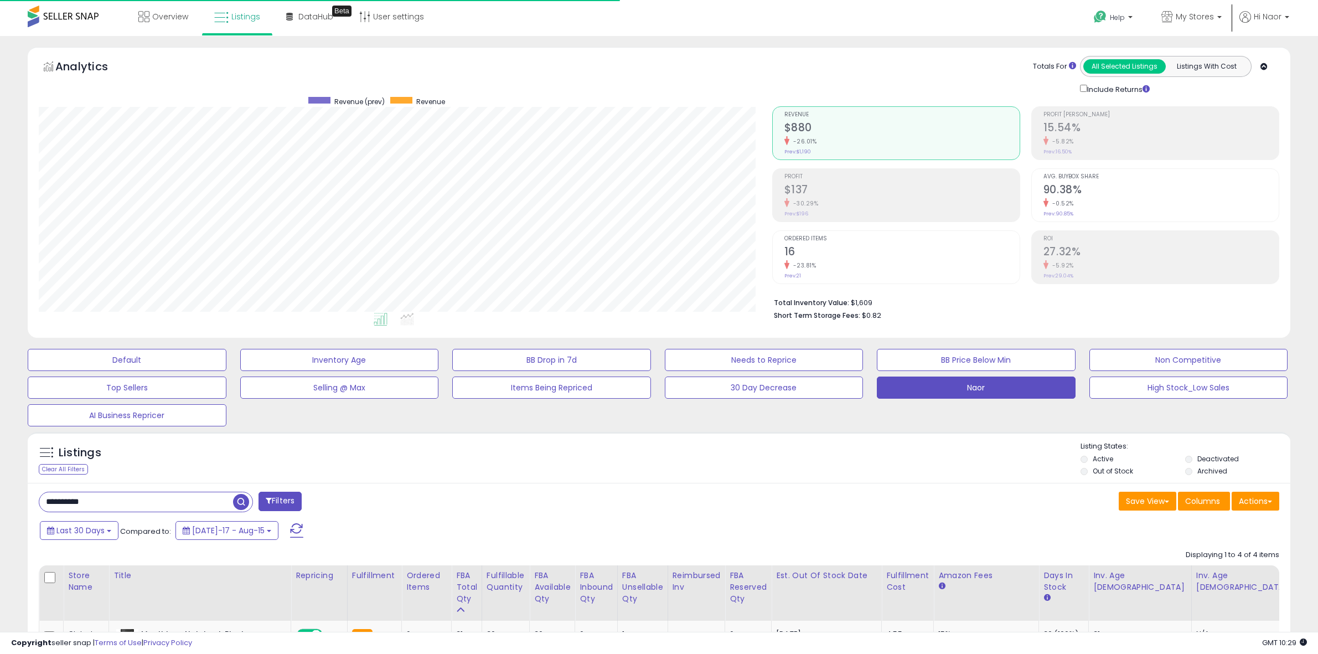 The height and width of the screenshot is (654, 1318). Describe the element at coordinates (319, 575) in the screenshot. I see `div: Repricing` at that location.